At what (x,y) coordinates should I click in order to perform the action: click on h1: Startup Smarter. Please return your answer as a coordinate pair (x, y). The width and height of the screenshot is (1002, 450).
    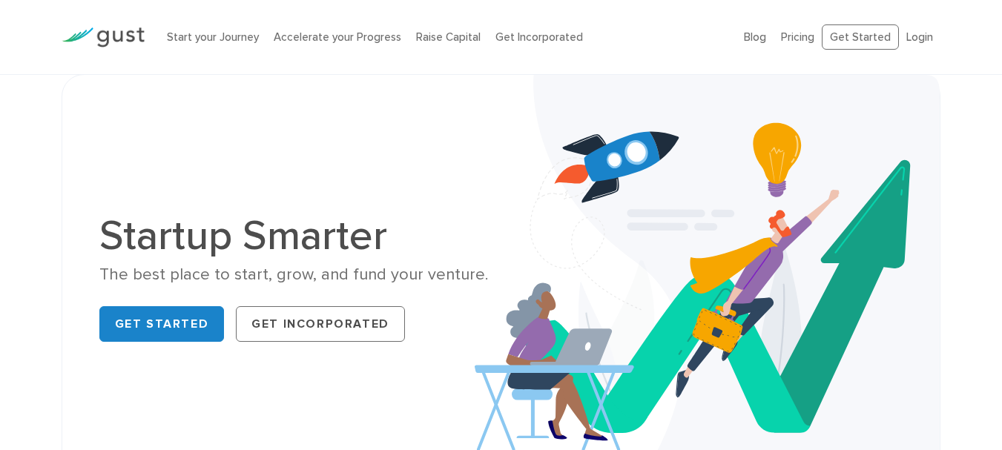
    Looking at the image, I should click on (294, 236).